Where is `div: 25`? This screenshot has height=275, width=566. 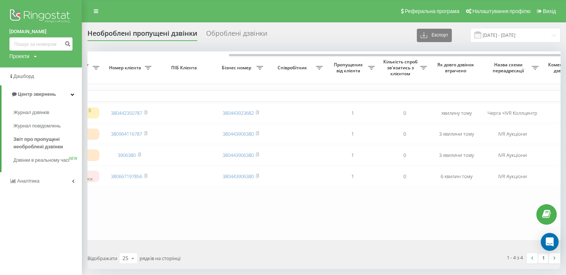
div: 25 is located at coordinates (125, 258).